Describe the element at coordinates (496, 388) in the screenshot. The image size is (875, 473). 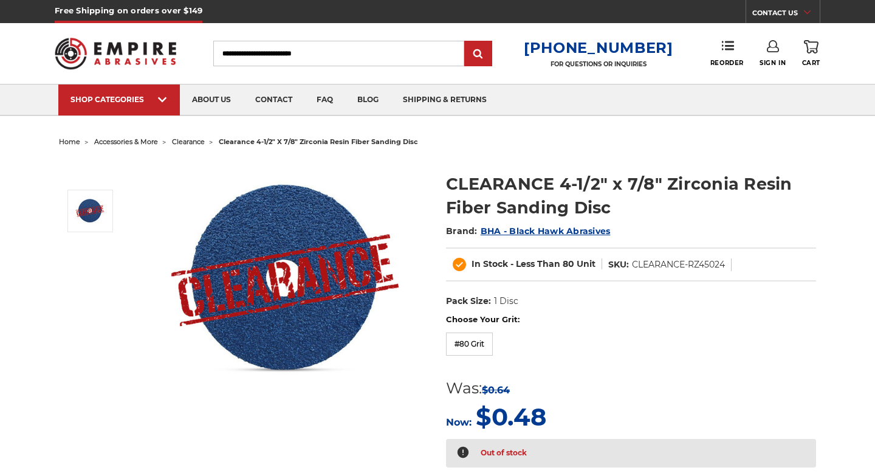
I see `div: Was:` at that location.